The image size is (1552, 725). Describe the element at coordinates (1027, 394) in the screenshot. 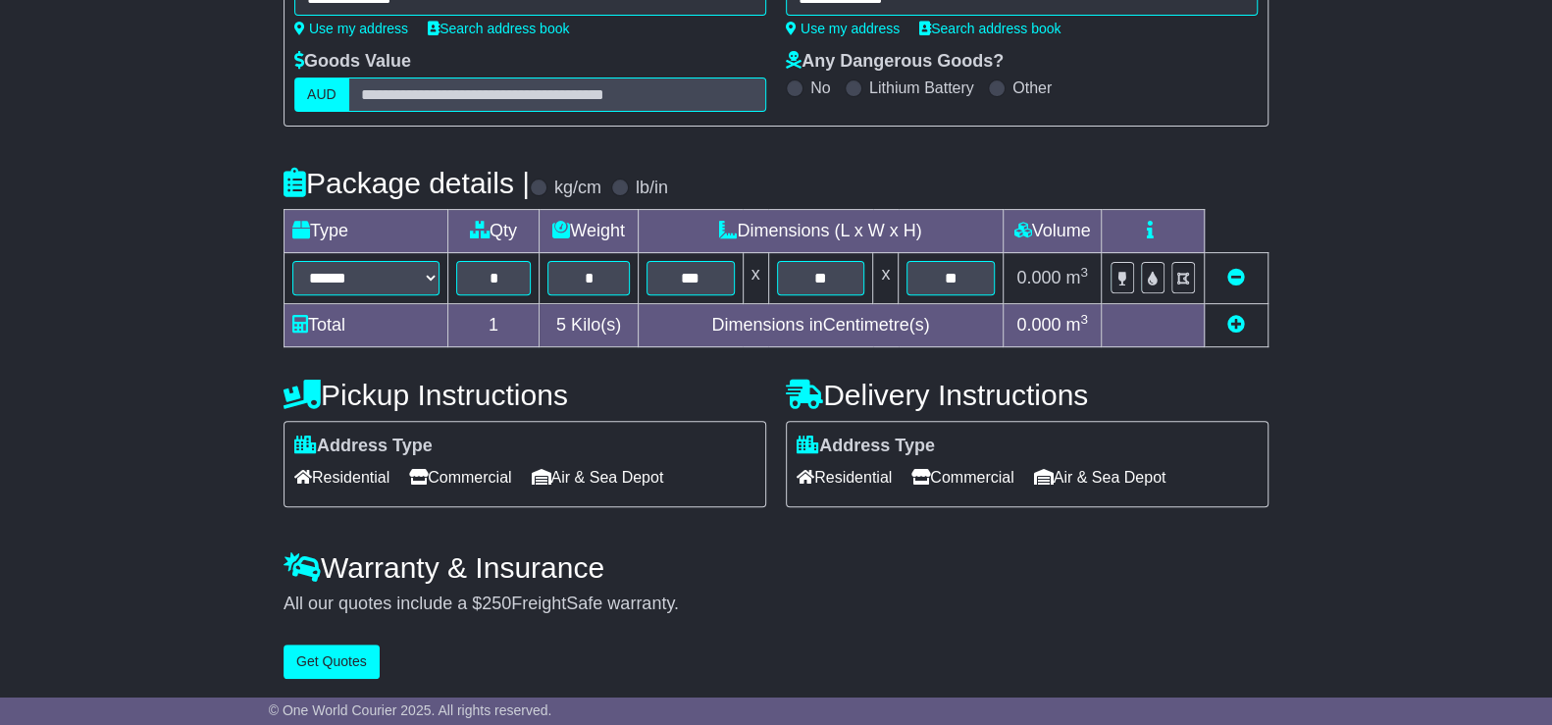

I see `h4: Delivery Instructions` at that location.